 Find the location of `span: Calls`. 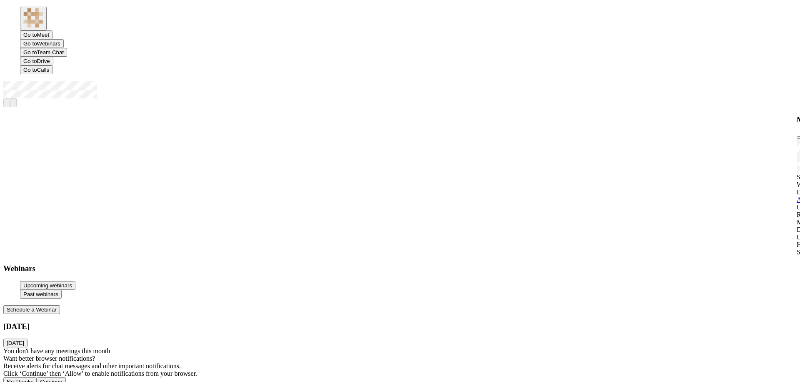

span: Calls is located at coordinates (43, 70).